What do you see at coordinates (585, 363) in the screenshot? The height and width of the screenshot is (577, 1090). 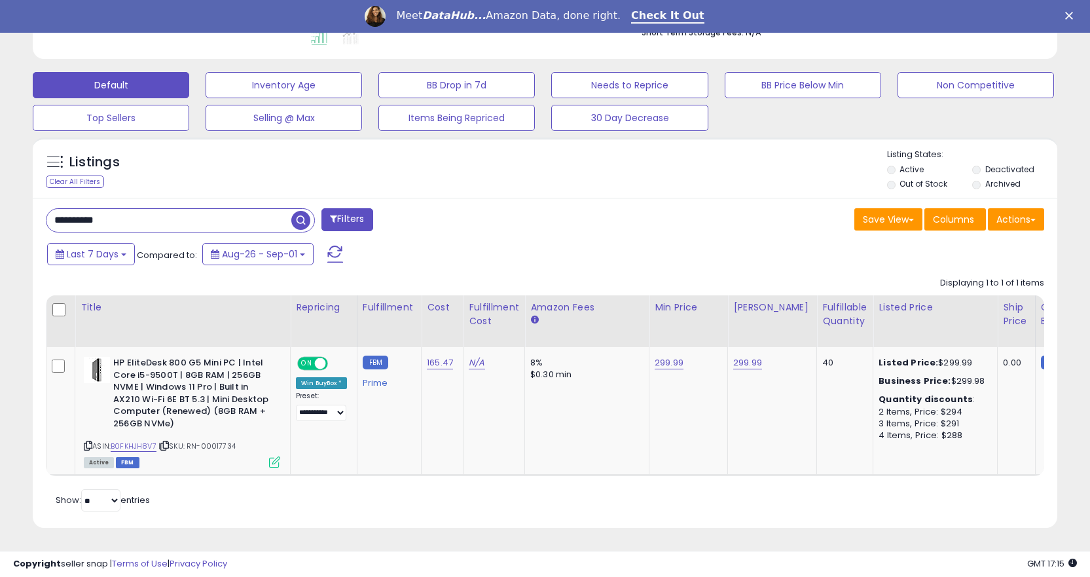 I see `div: 8%` at bounding box center [585, 363].